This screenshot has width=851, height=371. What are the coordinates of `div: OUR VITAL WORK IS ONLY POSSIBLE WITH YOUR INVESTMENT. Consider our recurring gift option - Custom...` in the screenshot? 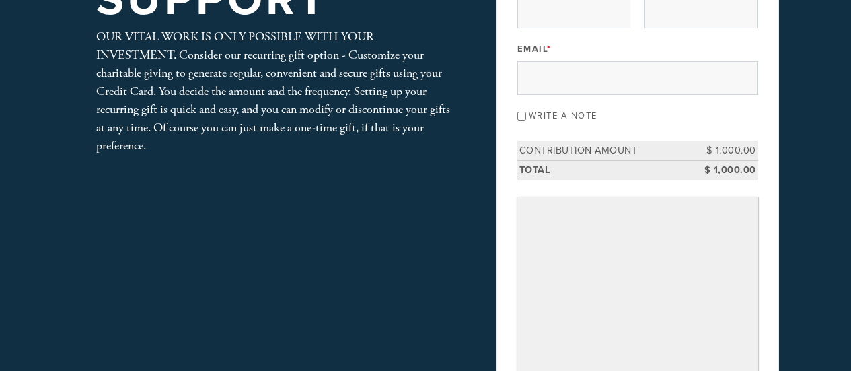 It's located at (274, 91).